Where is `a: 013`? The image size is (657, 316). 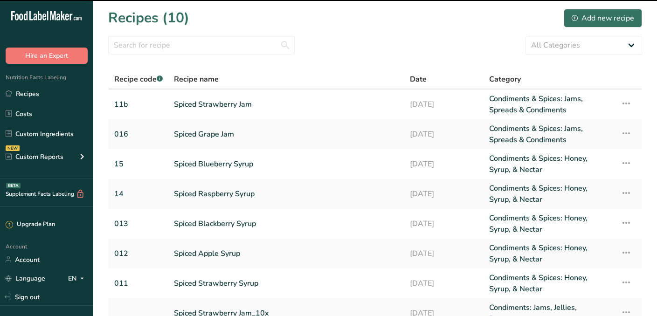
a: 013 is located at coordinates (138, 224).